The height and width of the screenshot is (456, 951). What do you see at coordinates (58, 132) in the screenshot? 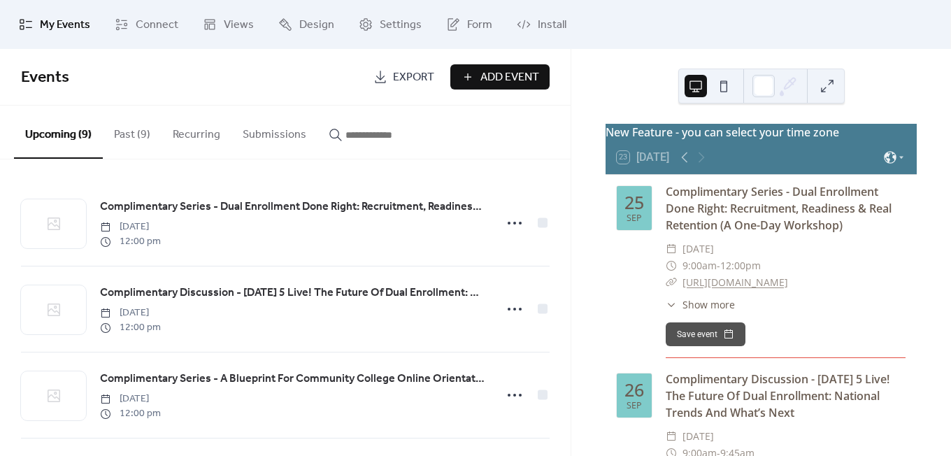
I see `button: Upcoming (9)` at bounding box center [58, 132].